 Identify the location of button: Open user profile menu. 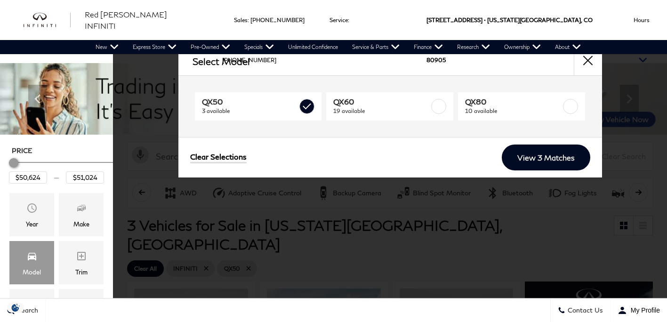
(638, 310).